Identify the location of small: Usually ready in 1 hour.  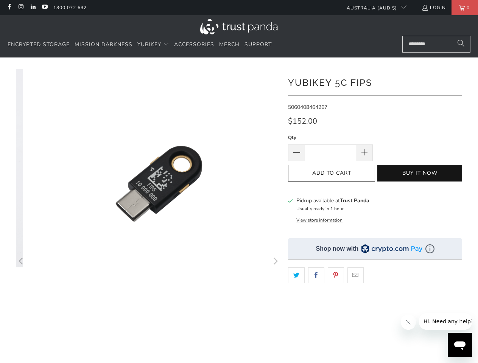
(320, 209).